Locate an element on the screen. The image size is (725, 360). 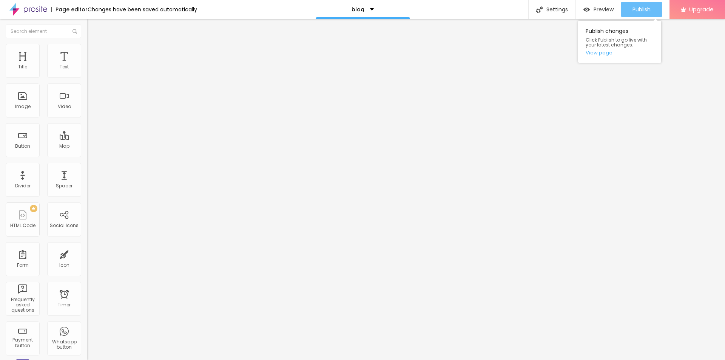
div: Icon is located at coordinates (64, 265).